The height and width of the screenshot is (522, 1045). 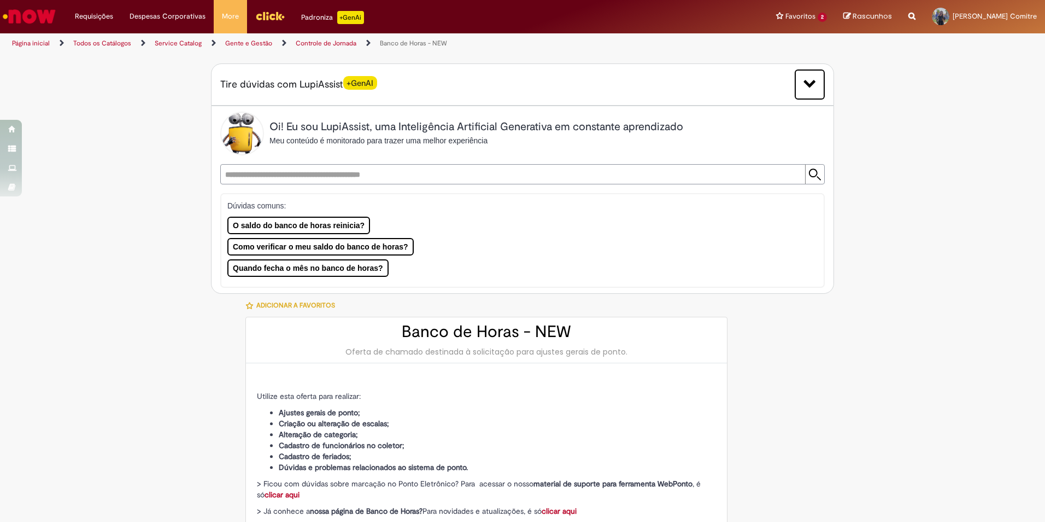 What do you see at coordinates (230, 16) in the screenshot?
I see `span: More` at bounding box center [230, 16].